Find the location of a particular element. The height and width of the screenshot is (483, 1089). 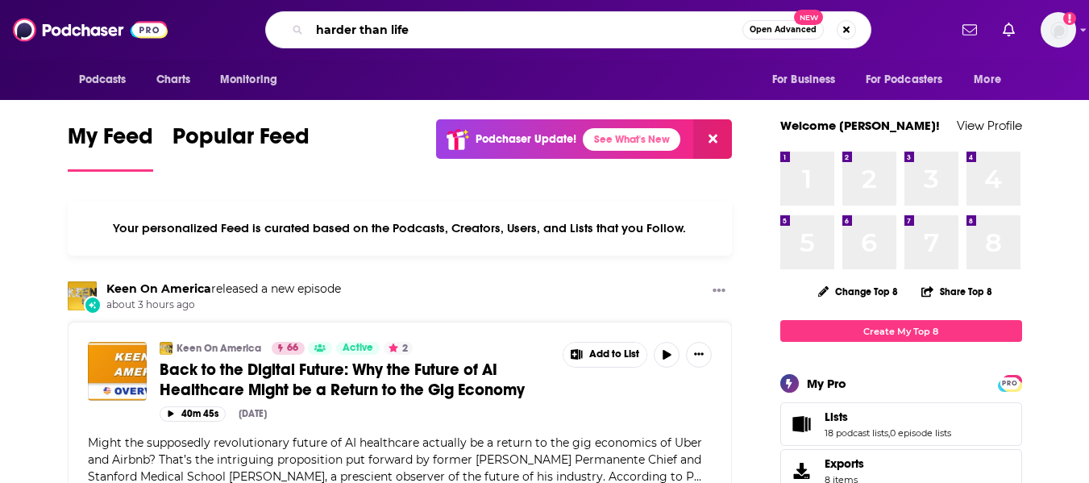

a: See What's New is located at coordinates (631, 139).